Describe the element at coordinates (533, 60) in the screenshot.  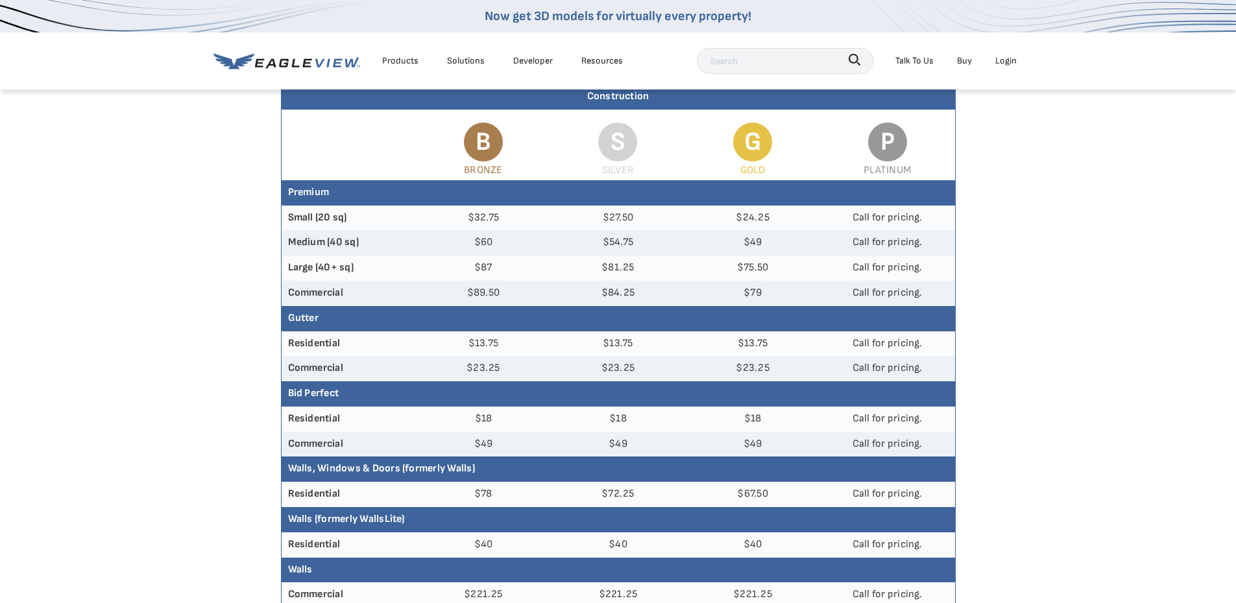
I see `a: Developer` at that location.